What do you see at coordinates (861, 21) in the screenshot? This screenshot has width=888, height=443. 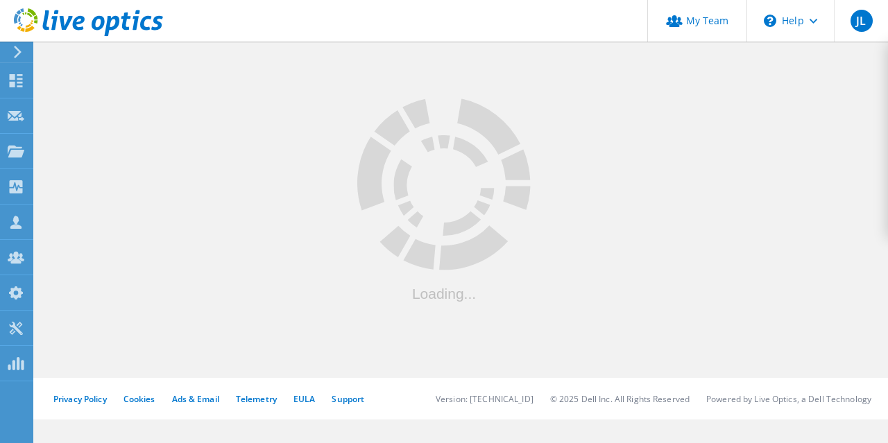 I see `span: JL` at bounding box center [861, 21].